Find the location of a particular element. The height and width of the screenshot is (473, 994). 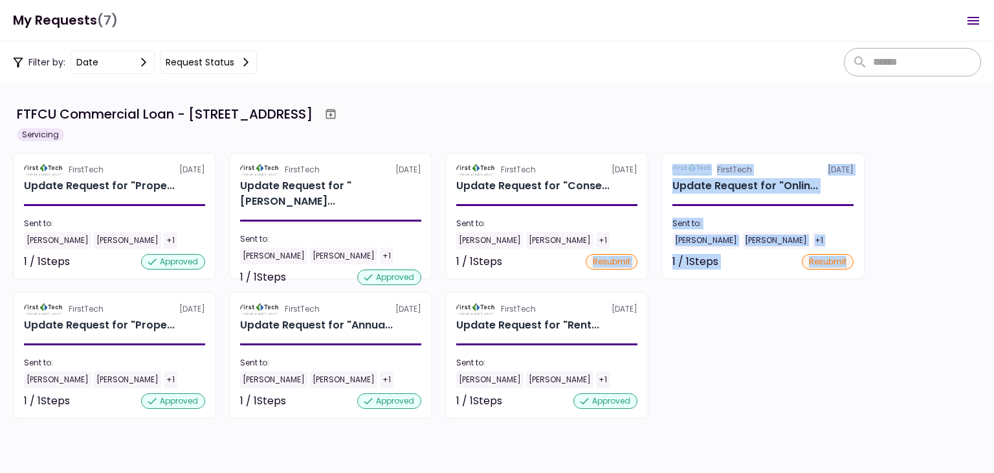

button: Archive workflow is located at coordinates (331, 114).